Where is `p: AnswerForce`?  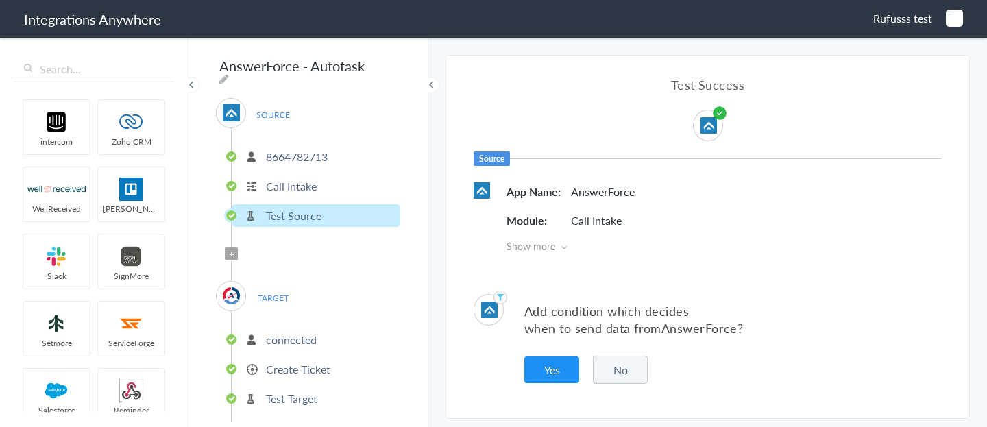
p: AnswerForce is located at coordinates (602, 191).